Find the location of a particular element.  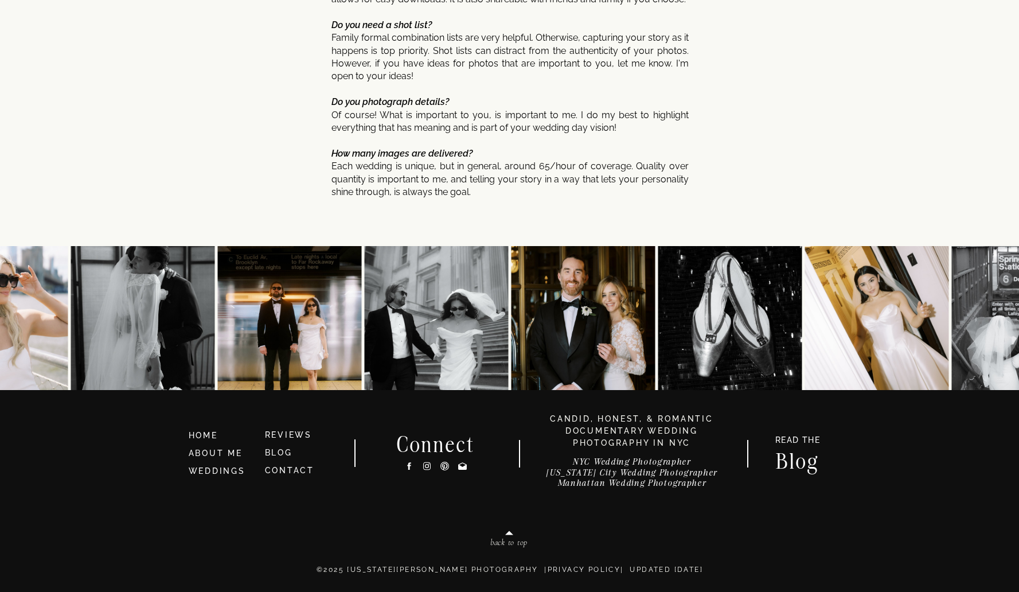

a: HOME is located at coordinates (222, 436).